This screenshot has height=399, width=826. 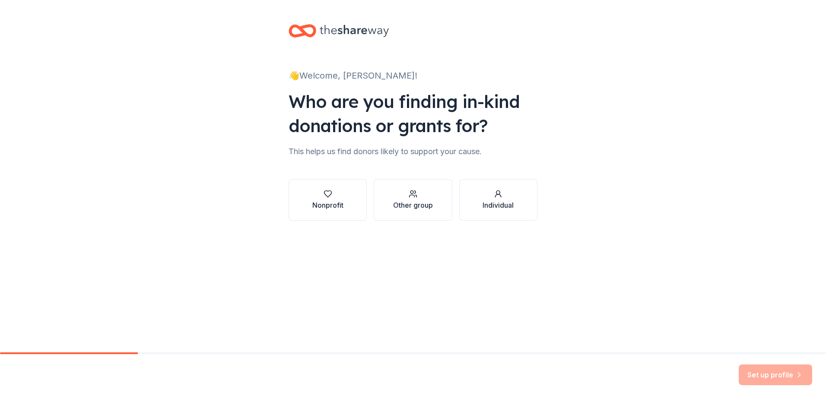 I want to click on button: Other group, so click(x=413, y=200).